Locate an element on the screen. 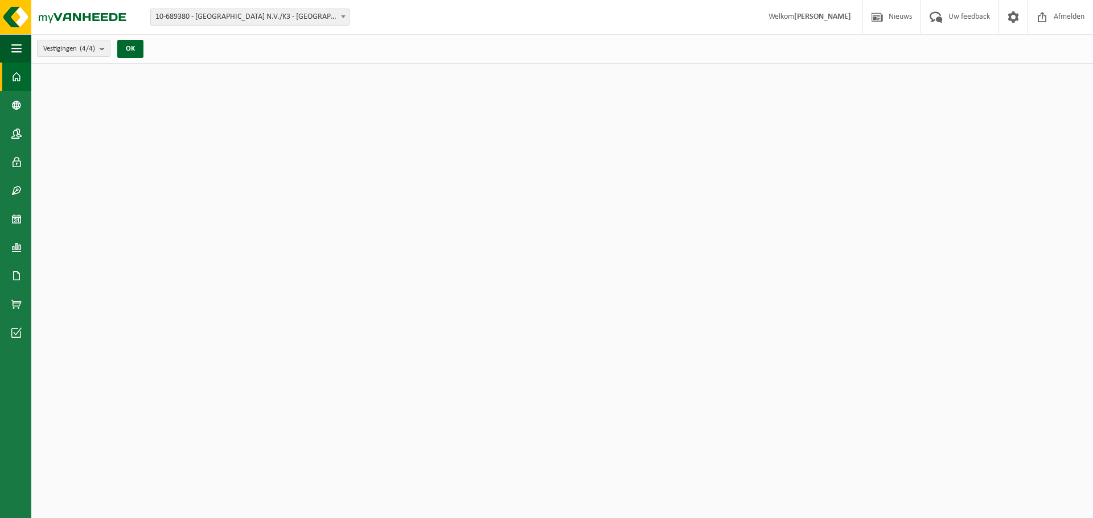 The height and width of the screenshot is (518, 1093). span: 10-689380 - VESTA TERMINAL ANTWERP N.V./K3 - ANTWERPEN is located at coordinates (250, 17).